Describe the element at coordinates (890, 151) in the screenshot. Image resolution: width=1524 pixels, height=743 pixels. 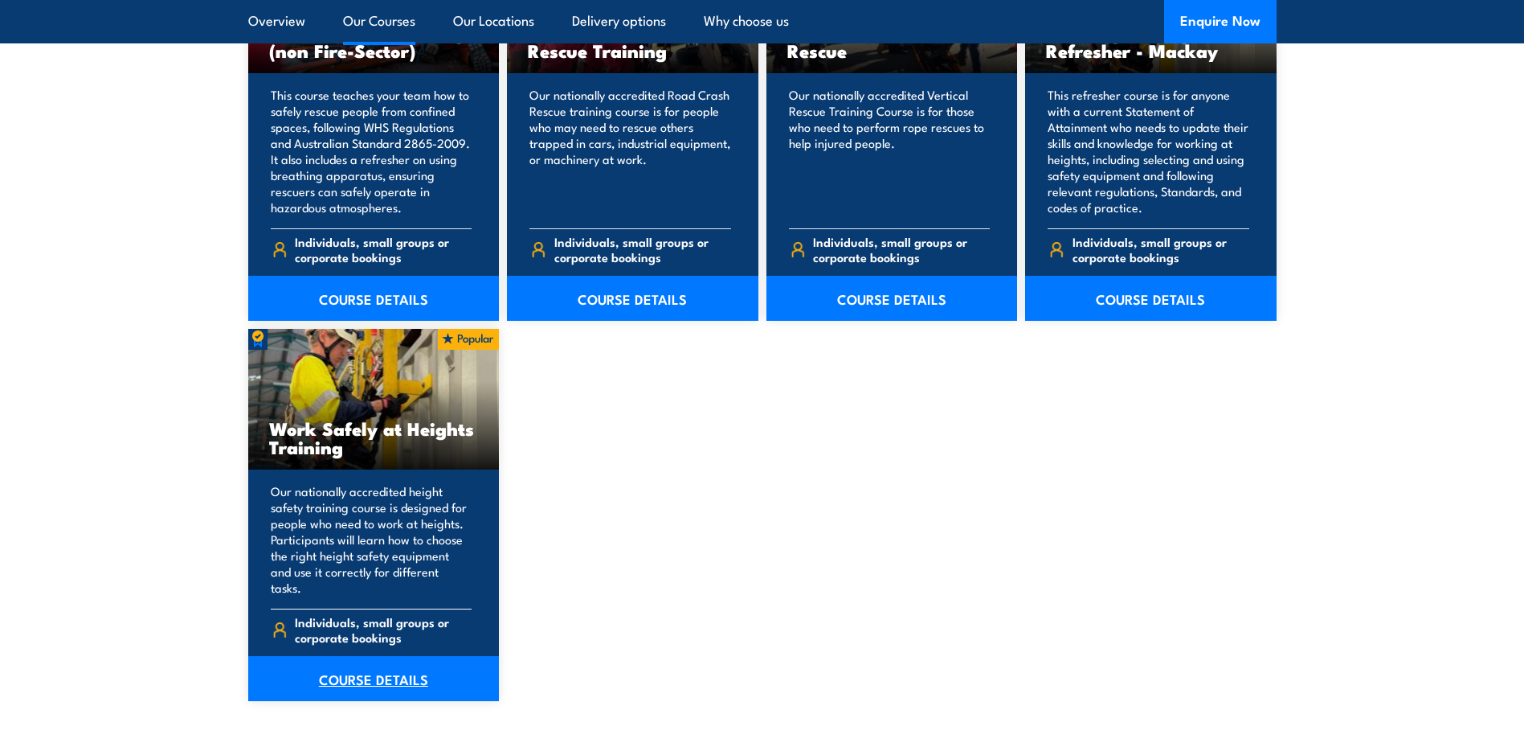
I see `p: Our nationally accredited Vertical Rescue Training Course is for those who need to perform rope r...` at that location.